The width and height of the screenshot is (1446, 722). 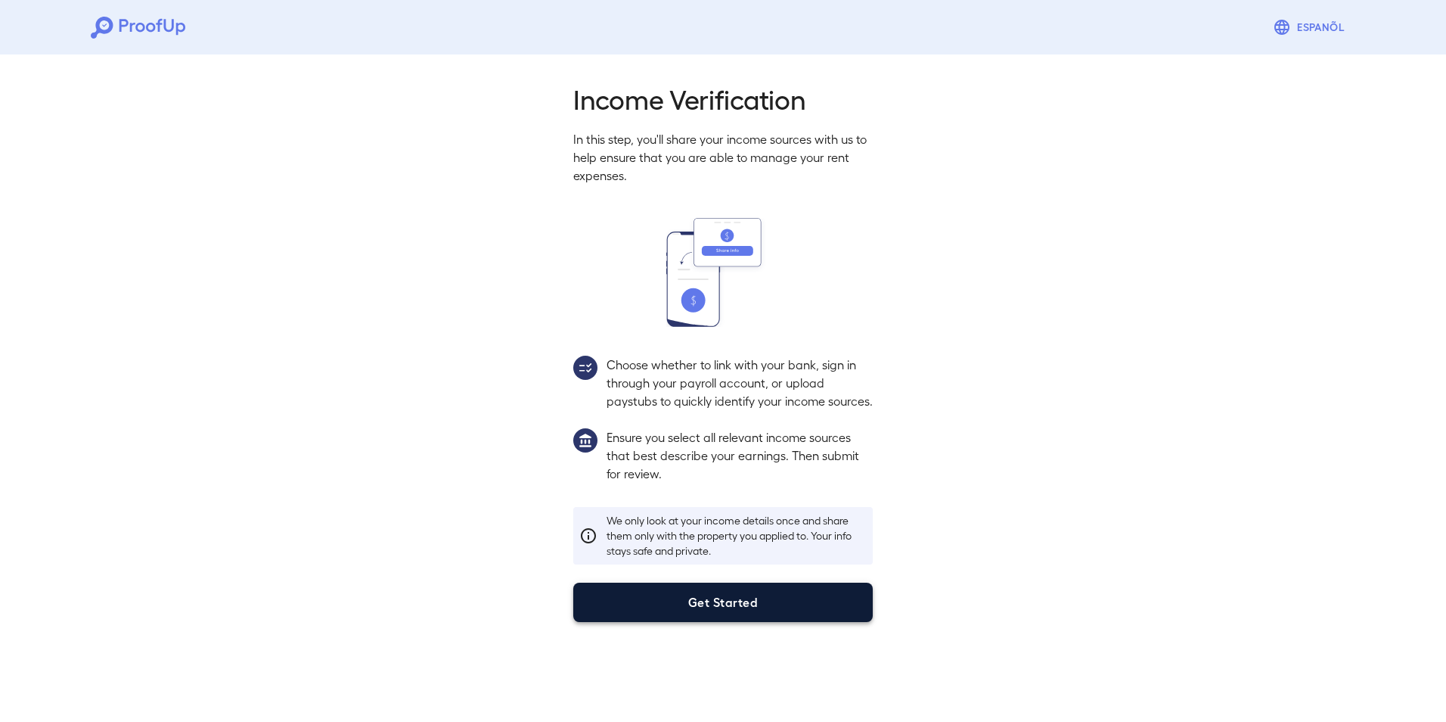 What do you see at coordinates (723, 157) in the screenshot?
I see `p: In this step, you'll share your income sources with us to help ensure that you are able to manage...` at bounding box center [723, 157].